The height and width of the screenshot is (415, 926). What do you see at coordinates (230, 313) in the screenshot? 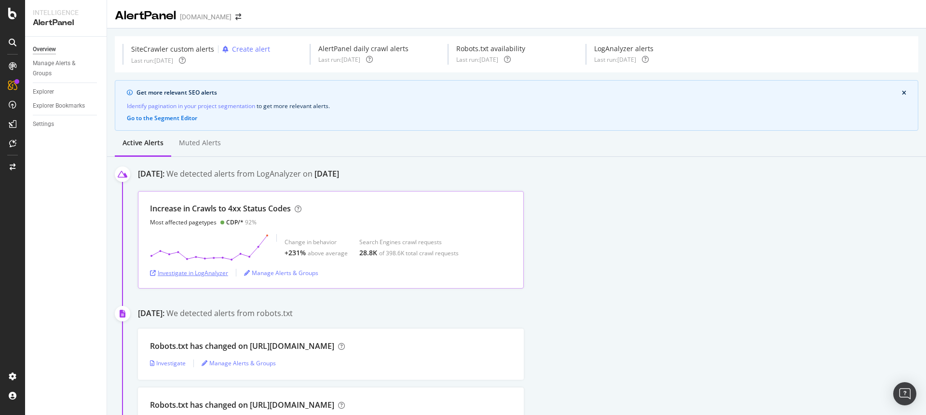
I see `div: We detected alerts from robots.txt` at bounding box center [230, 313].